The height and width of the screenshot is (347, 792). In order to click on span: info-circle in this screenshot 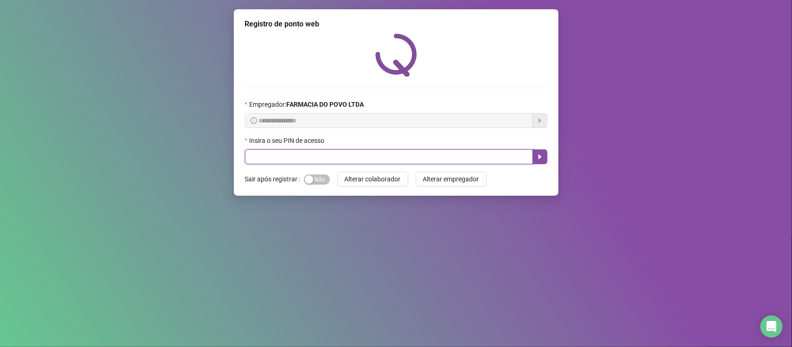, I will do `click(254, 121)`.